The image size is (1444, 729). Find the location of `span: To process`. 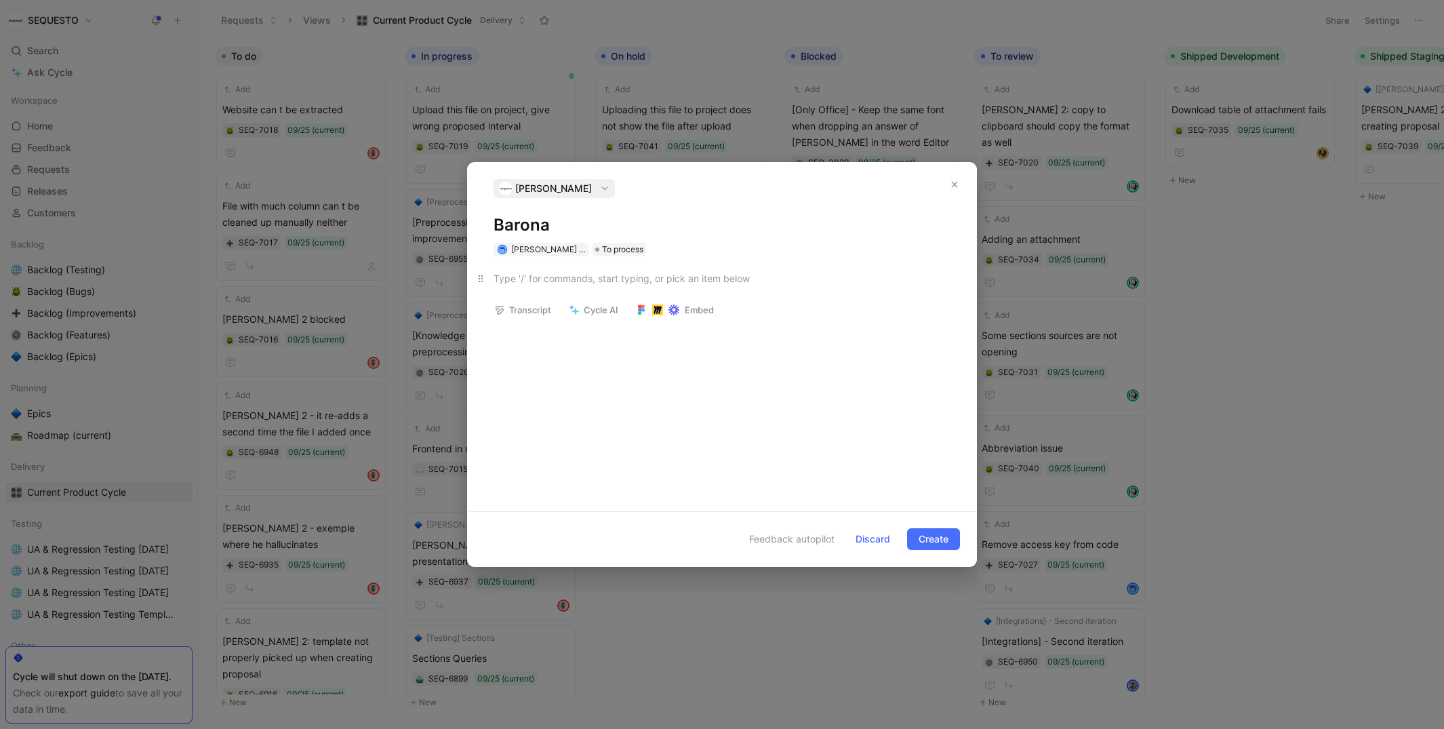

span: To process is located at coordinates (622, 249).